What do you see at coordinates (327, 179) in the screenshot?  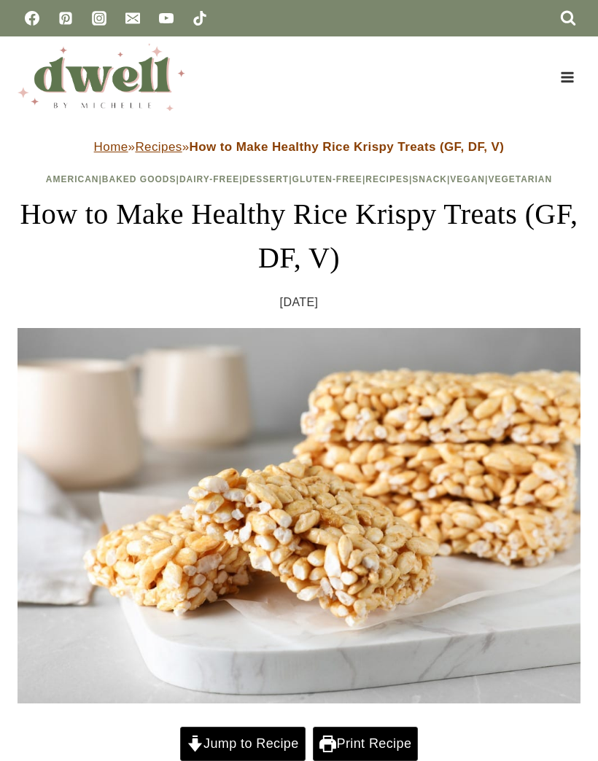 I see `a: Gluten-Free` at bounding box center [327, 179].